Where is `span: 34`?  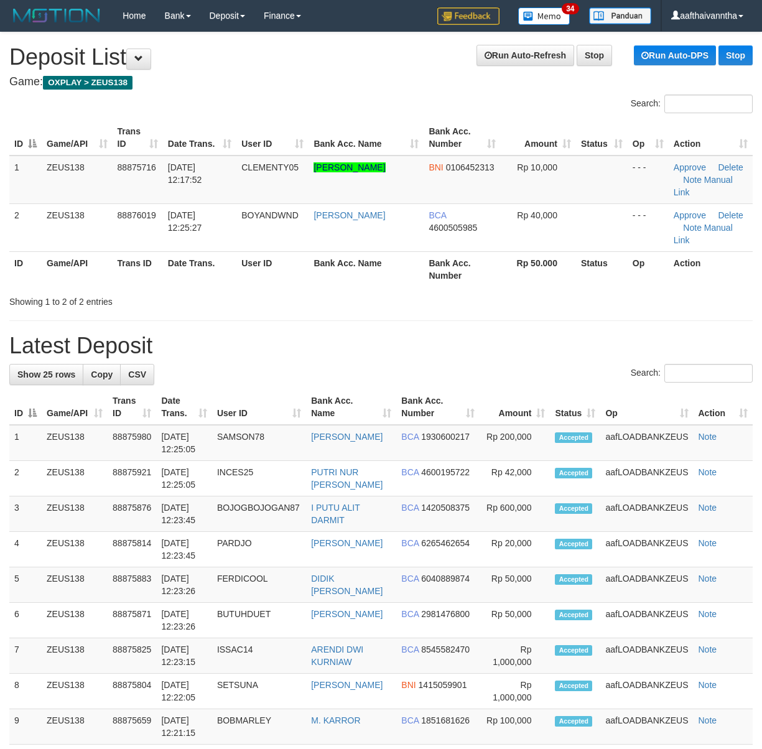
span: 34 is located at coordinates (570, 9).